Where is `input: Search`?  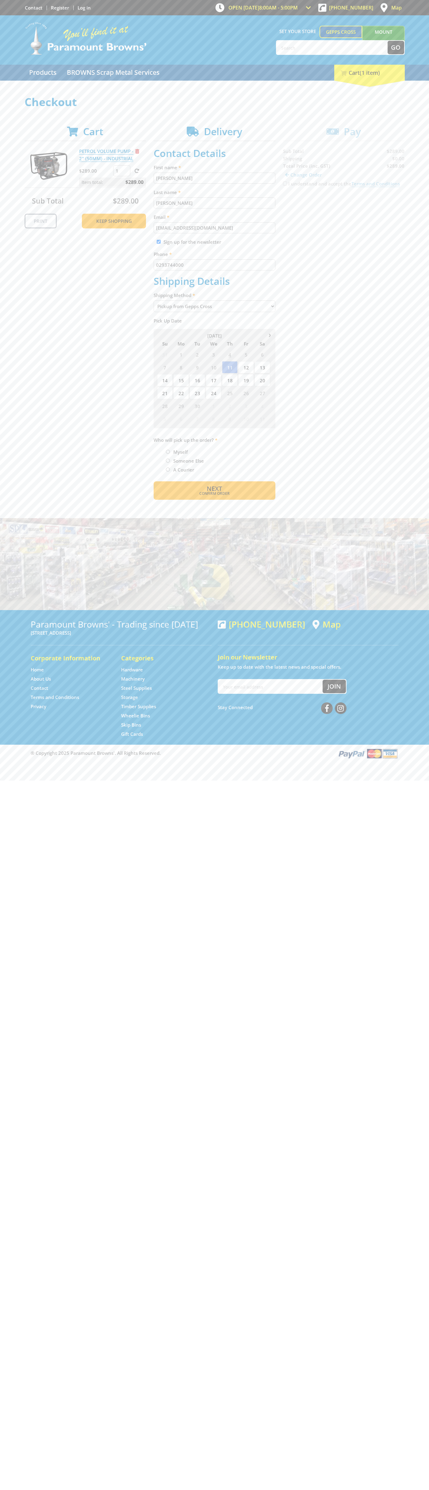 input: Search is located at coordinates (332, 48).